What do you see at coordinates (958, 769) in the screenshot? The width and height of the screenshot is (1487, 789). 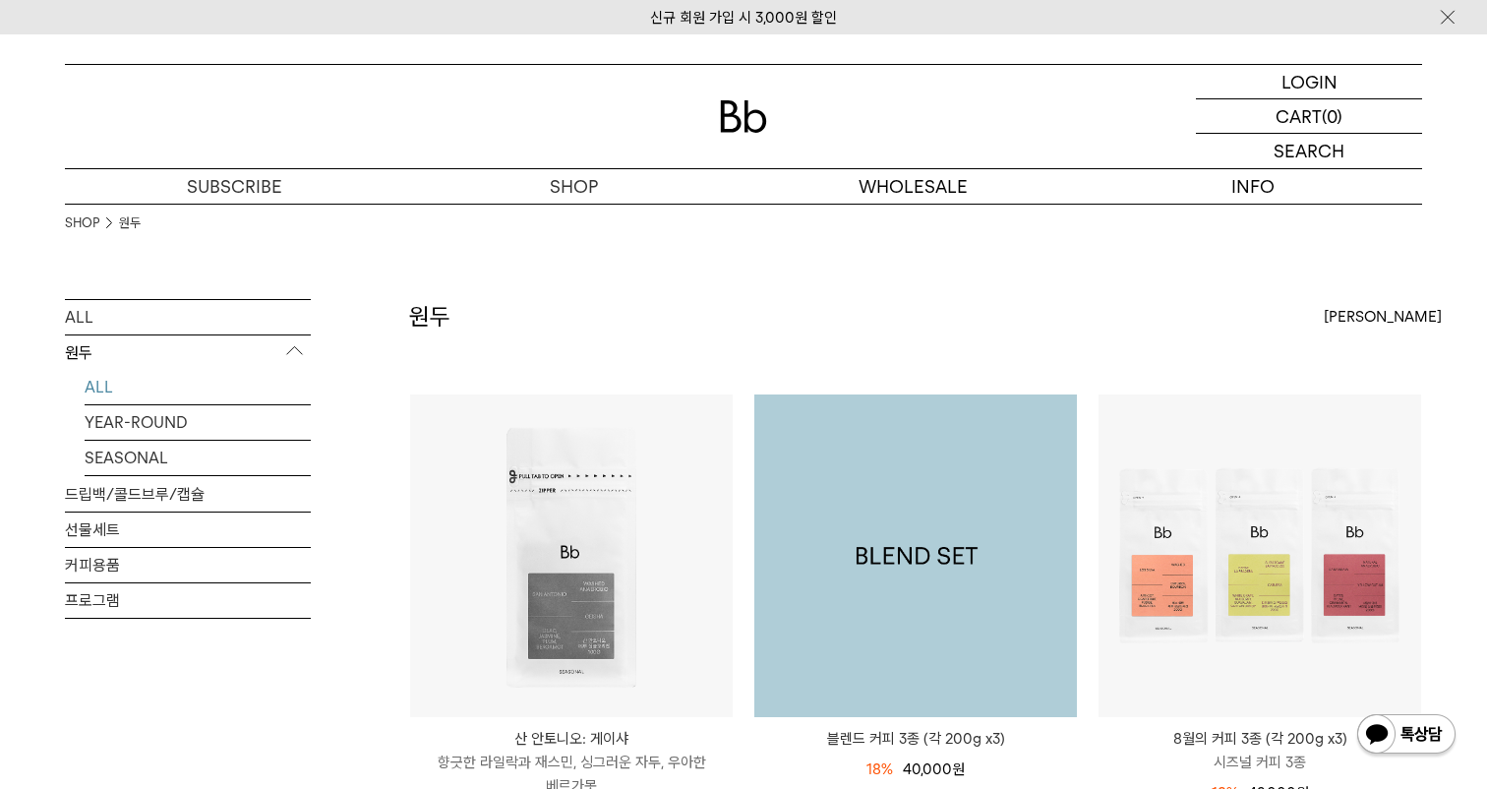 I see `span: 원` at bounding box center [958, 769].